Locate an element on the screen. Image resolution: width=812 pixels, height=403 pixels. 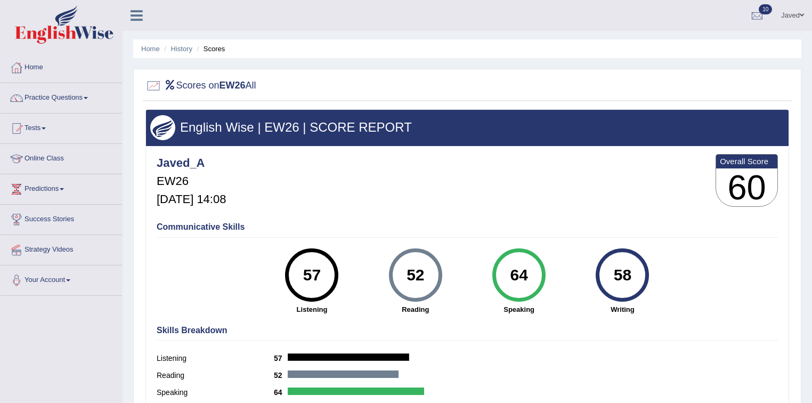
label: Reading is located at coordinates (215, 375).